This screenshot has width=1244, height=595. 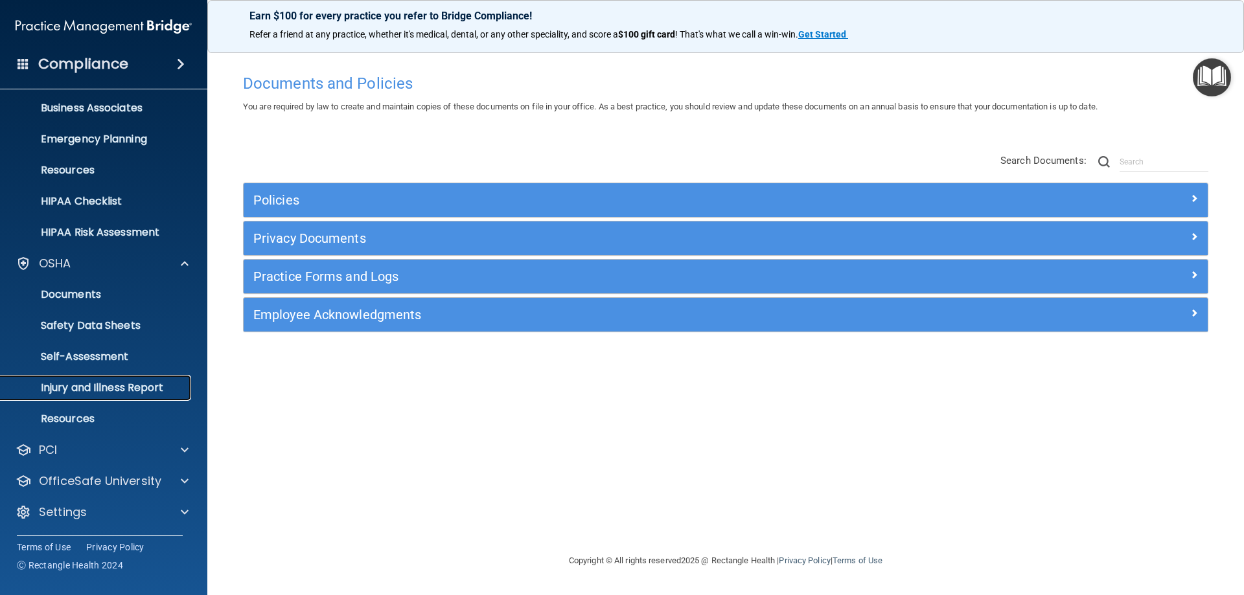 What do you see at coordinates (100, 481) in the screenshot?
I see `p: OfficeSafe University` at bounding box center [100, 481].